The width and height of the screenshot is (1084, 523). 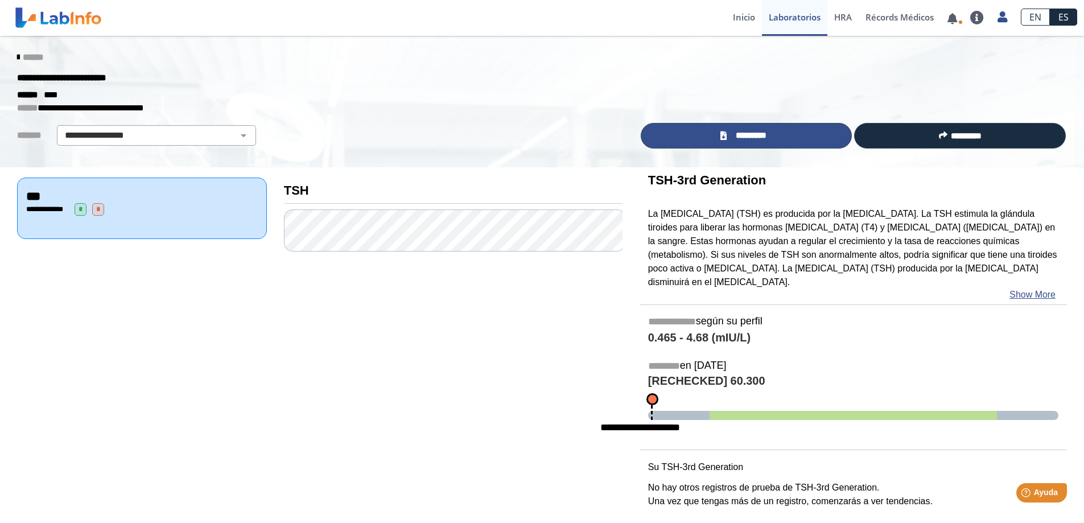 What do you see at coordinates (706, 180) in the screenshot?
I see `b: TSH-3rd Generation` at bounding box center [706, 180].